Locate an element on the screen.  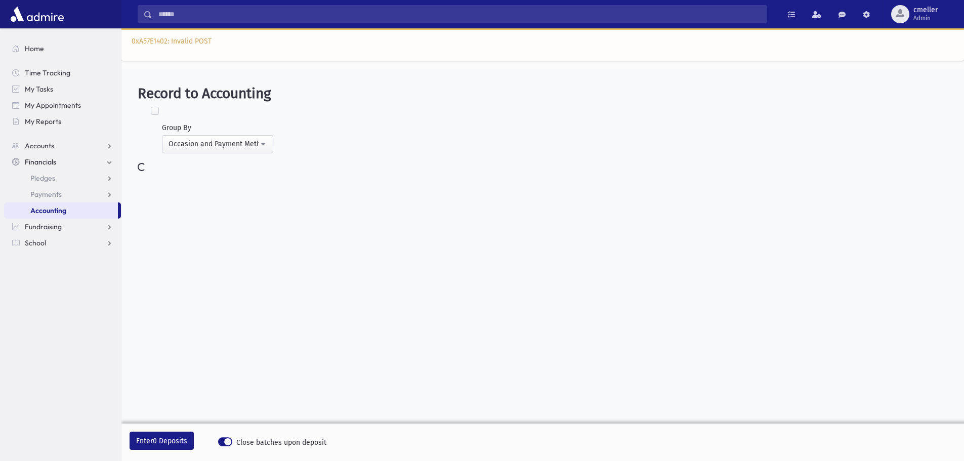
span: Fundraising is located at coordinates (43, 227).